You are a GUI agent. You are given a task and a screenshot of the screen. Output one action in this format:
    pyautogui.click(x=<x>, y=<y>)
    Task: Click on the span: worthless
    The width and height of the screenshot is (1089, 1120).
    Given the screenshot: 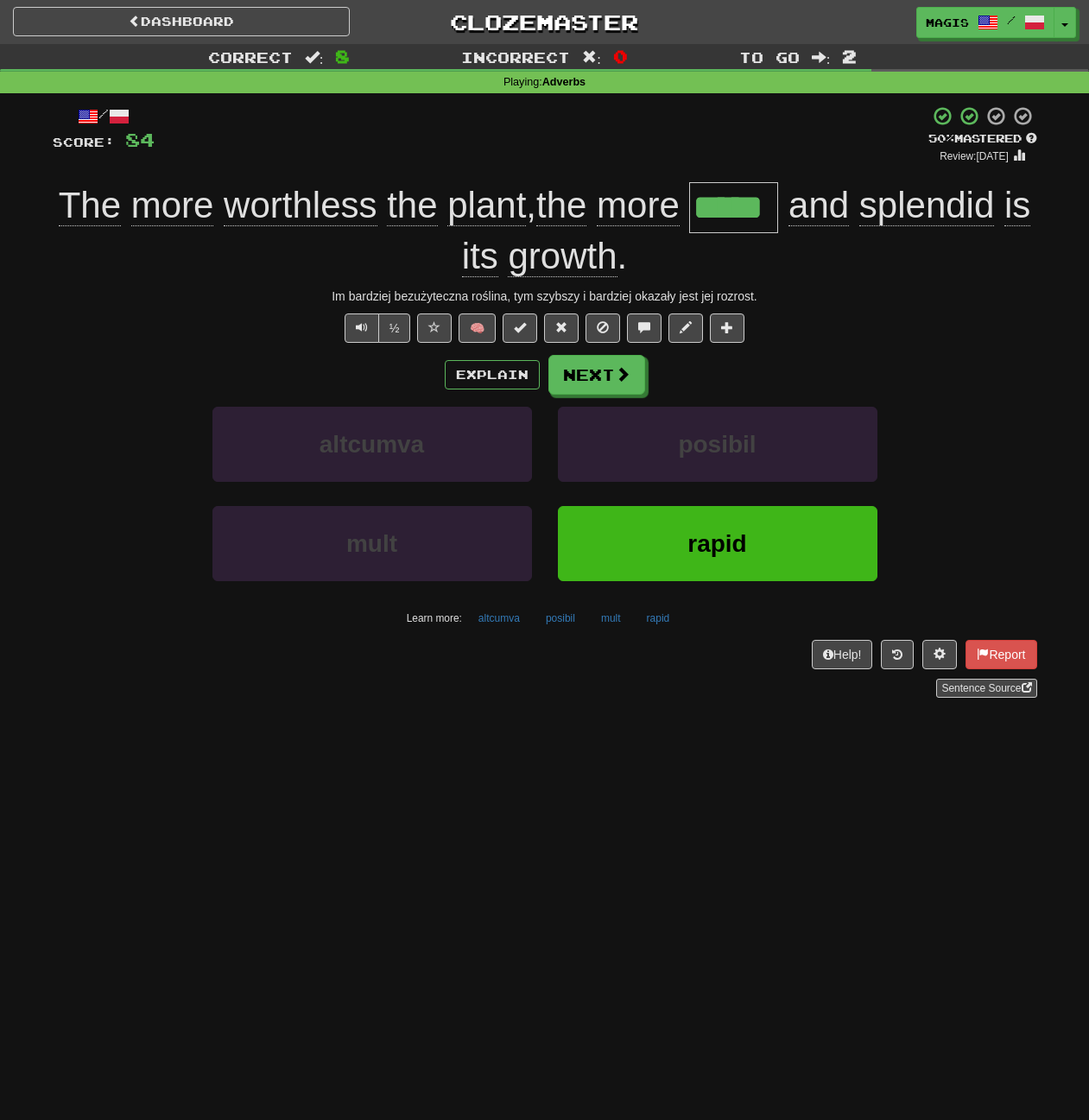 What is the action you would take?
    pyautogui.click(x=300, y=205)
    